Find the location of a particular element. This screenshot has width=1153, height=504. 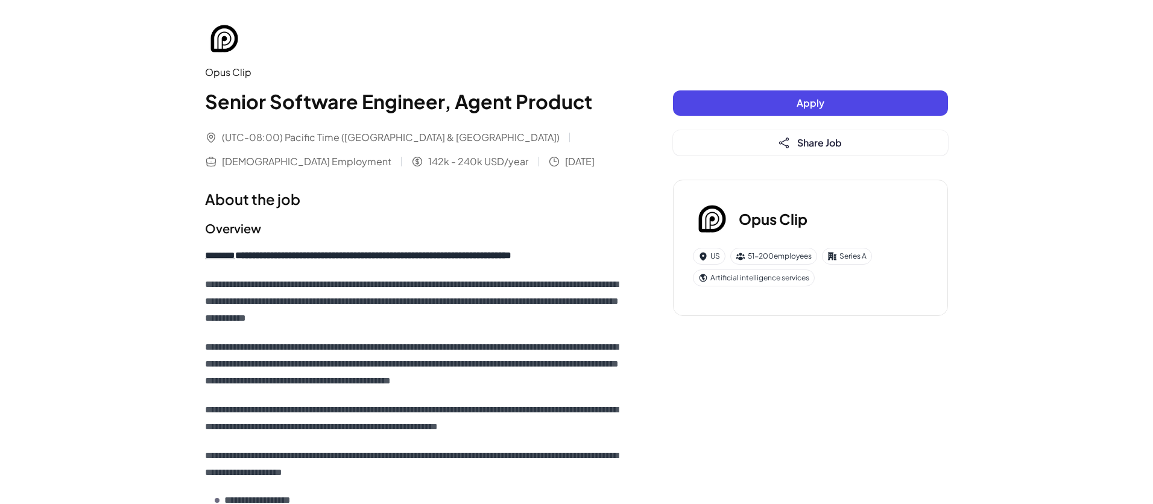

h1: About the job is located at coordinates (415, 199).